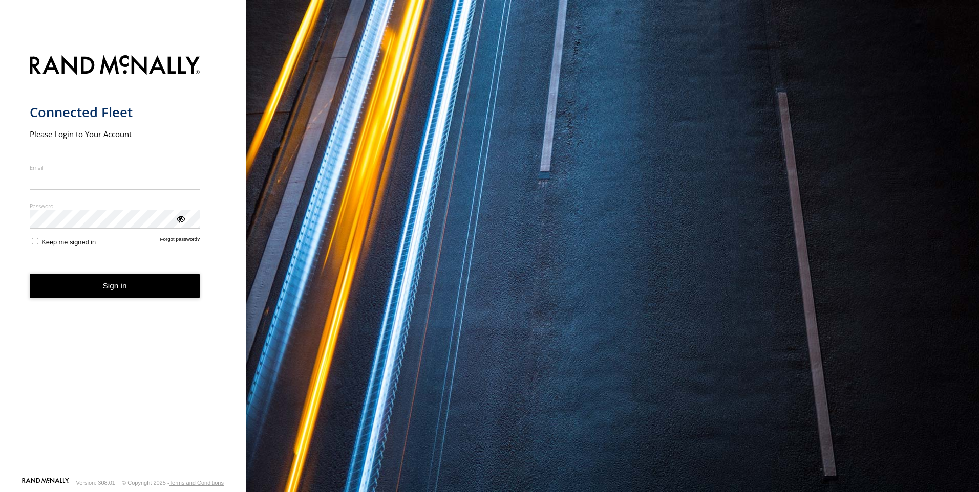 The height and width of the screenshot is (492, 979). Describe the element at coordinates (115, 66) in the screenshot. I see `img: Rand McNally` at that location.